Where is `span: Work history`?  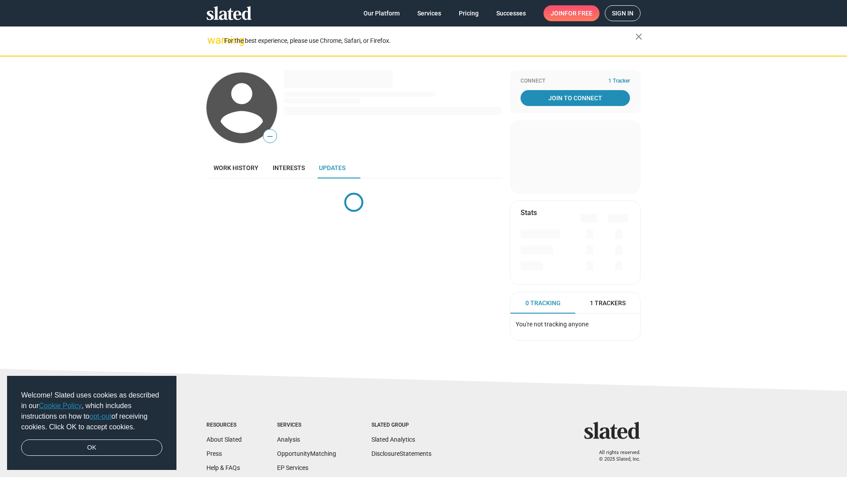
span: Work history is located at coordinates (236, 168).